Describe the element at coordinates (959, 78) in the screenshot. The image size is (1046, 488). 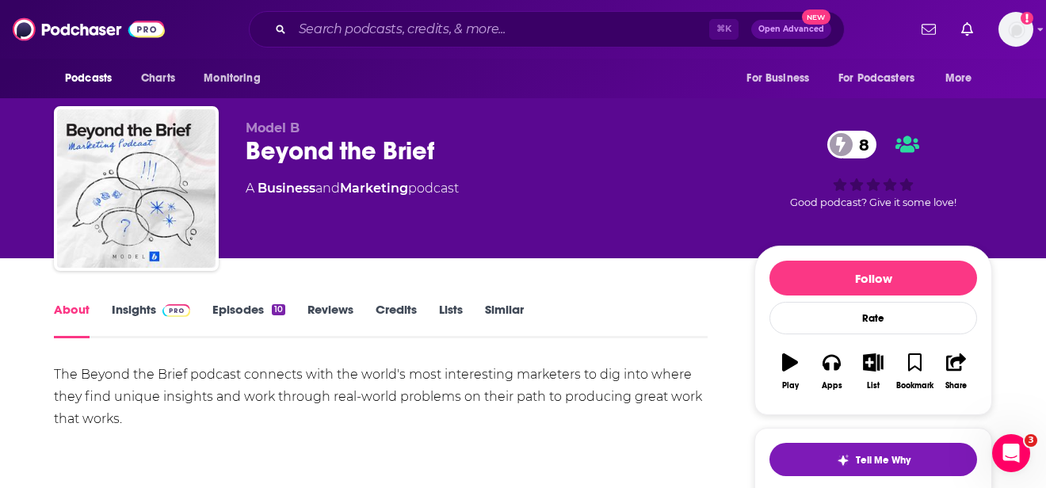
I see `span: More` at that location.